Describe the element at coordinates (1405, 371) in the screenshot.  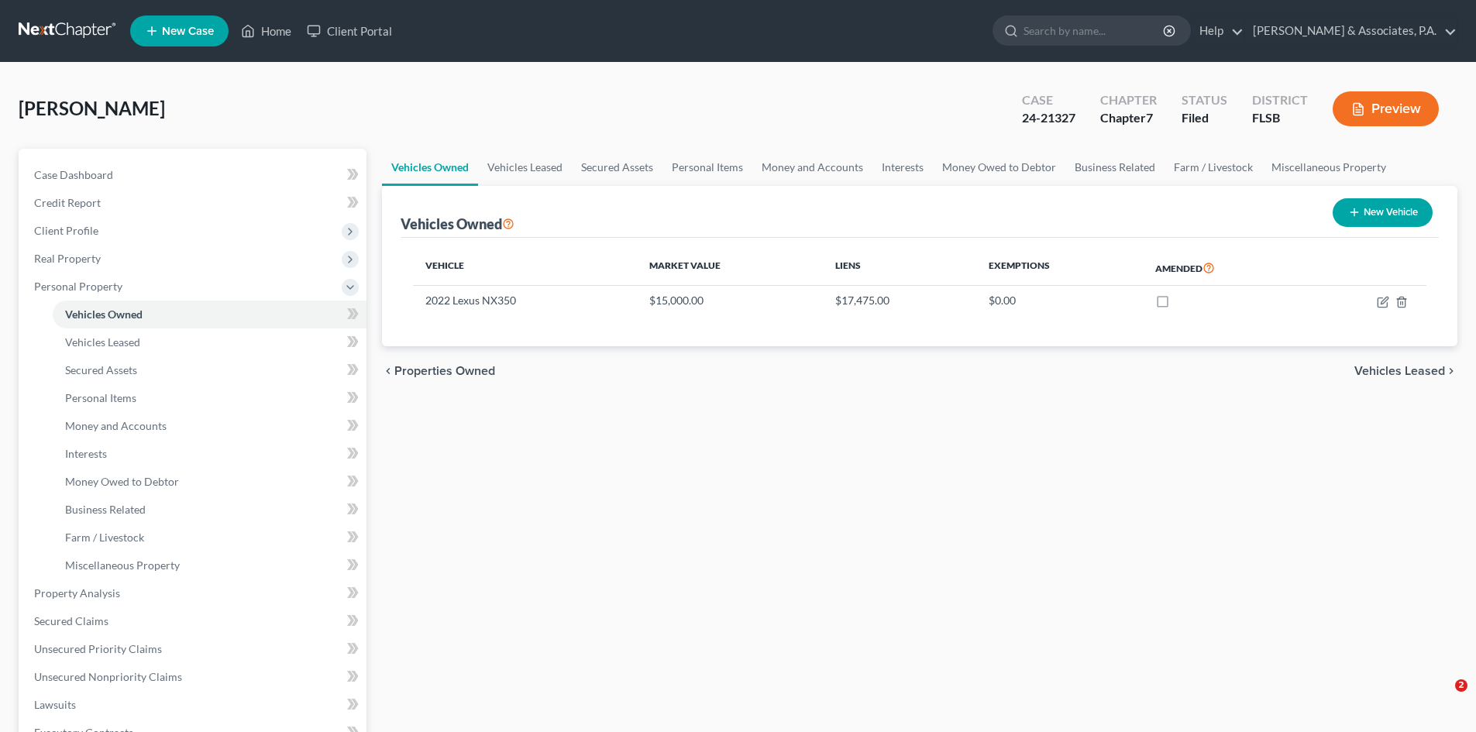
I see `button: Vehicles Leased chevron_right` at that location.